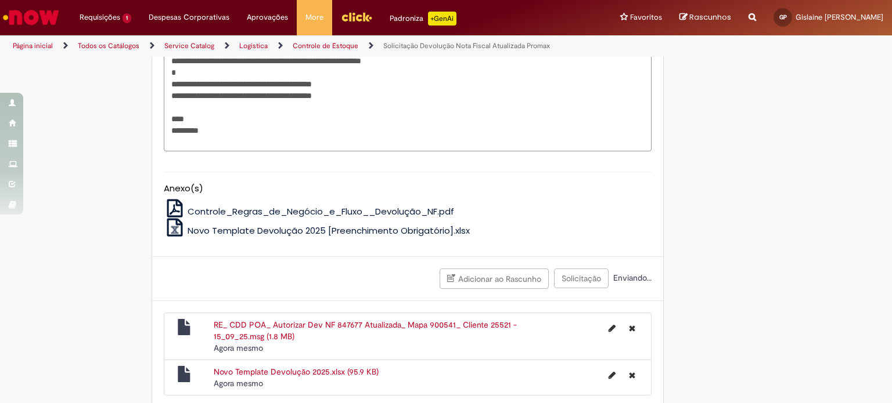 Image resolution: width=892 pixels, height=403 pixels. What do you see at coordinates (238, 384) in the screenshot?
I see `time: 28/09/2025 09:22:30` at bounding box center [238, 384].